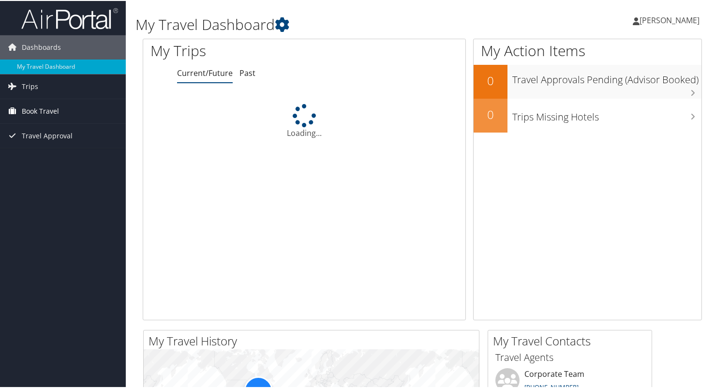  What do you see at coordinates (570, 357) in the screenshot?
I see `h3: Travel Agents` at bounding box center [570, 357].